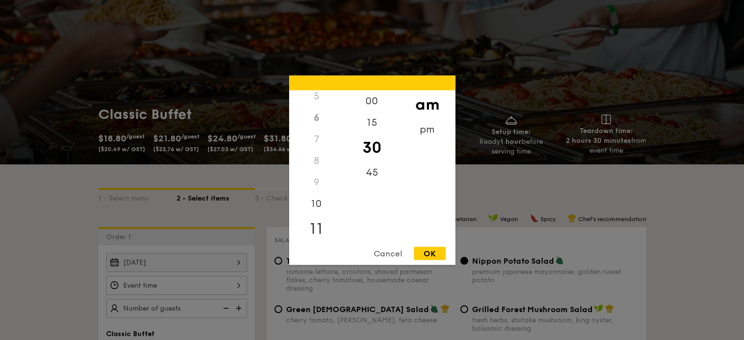 This screenshot has height=340, width=744. What do you see at coordinates (317, 182) in the screenshot?
I see `div: 9` at bounding box center [317, 182].